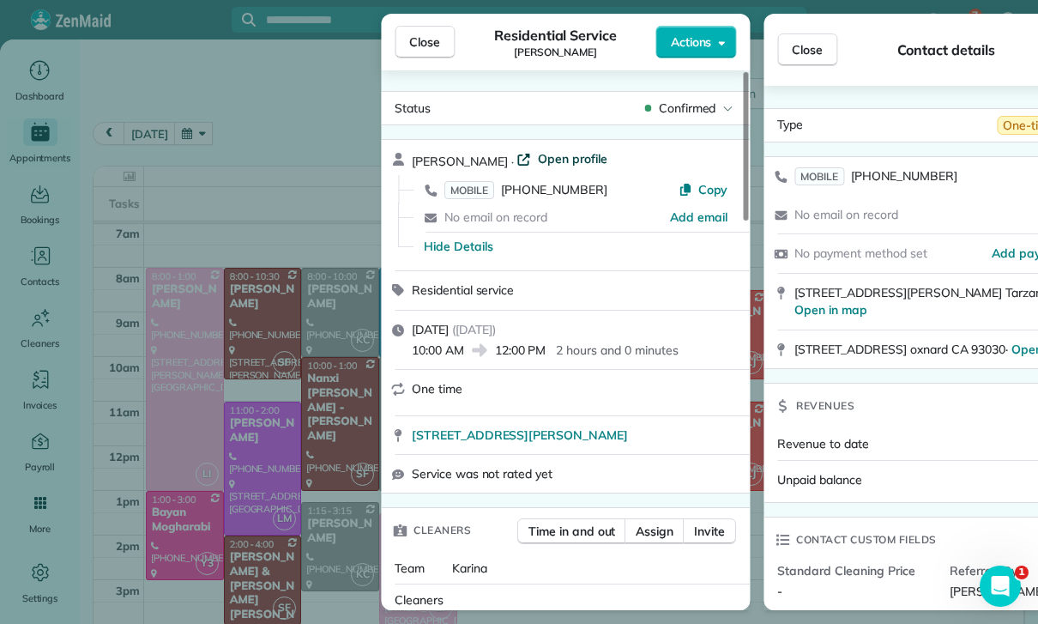  What do you see at coordinates (713, 190) in the screenshot?
I see `span: Copy` at bounding box center [713, 190].